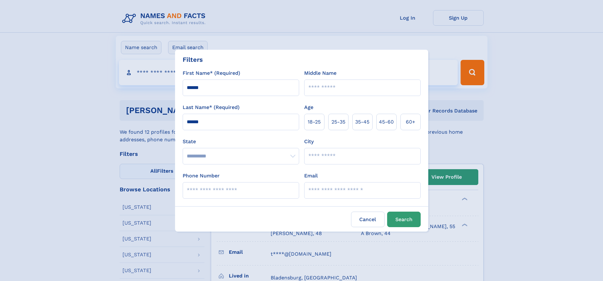 The height and width of the screenshot is (281, 603). Describe the element at coordinates (311, 176) in the screenshot. I see `label: Email` at that location.